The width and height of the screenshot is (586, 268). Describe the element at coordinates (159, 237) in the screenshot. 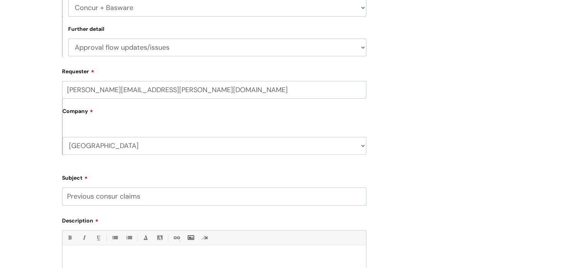

I see `a: Back Color` at that location.